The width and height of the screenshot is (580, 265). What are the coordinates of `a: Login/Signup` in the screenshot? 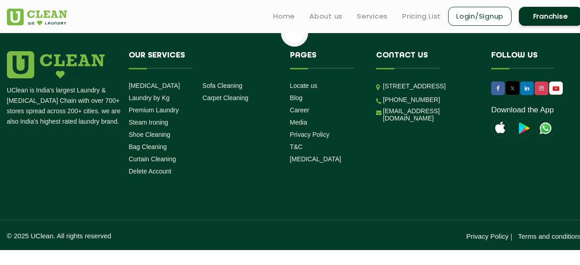 It's located at (480, 16).